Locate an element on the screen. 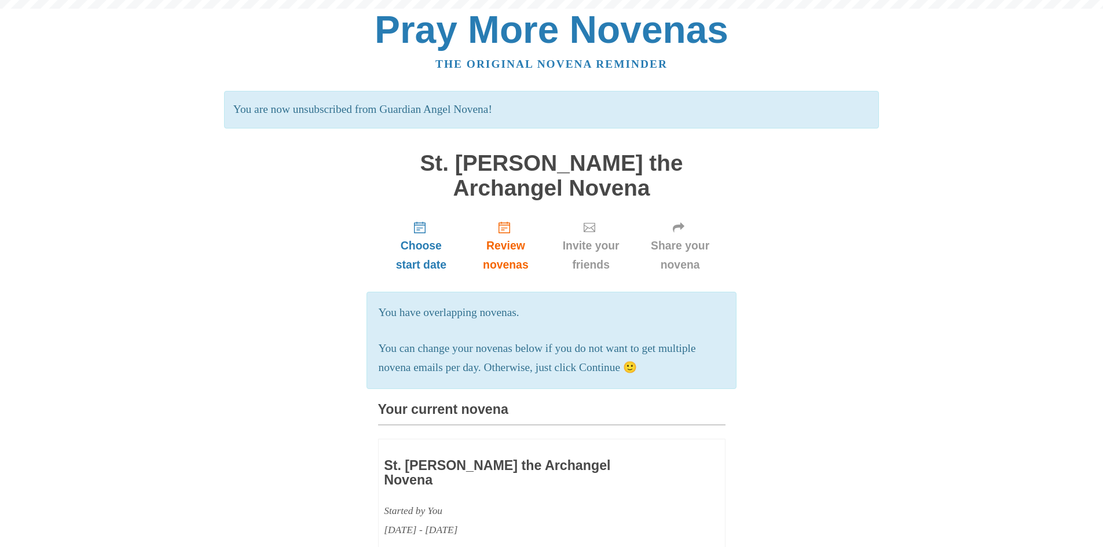  div: Started by You is located at coordinates (517, 511).